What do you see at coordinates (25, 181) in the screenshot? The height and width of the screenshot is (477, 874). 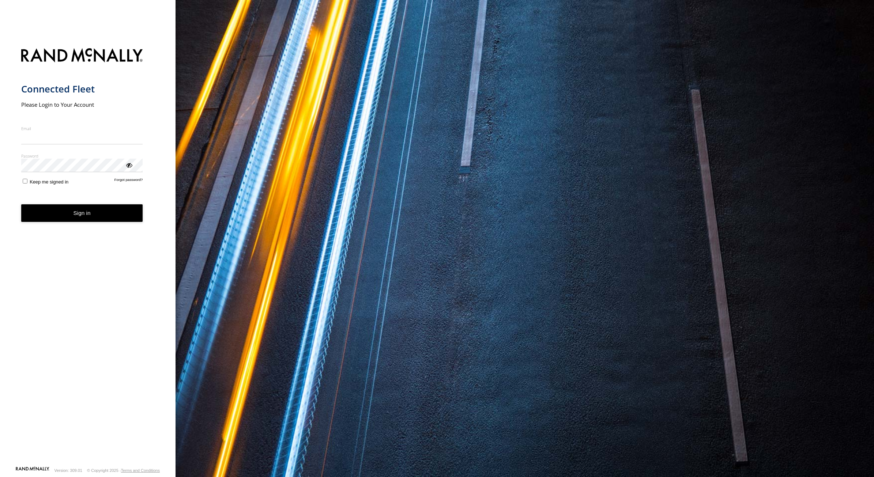 I see `input: Keep me signed in` at bounding box center [25, 181].